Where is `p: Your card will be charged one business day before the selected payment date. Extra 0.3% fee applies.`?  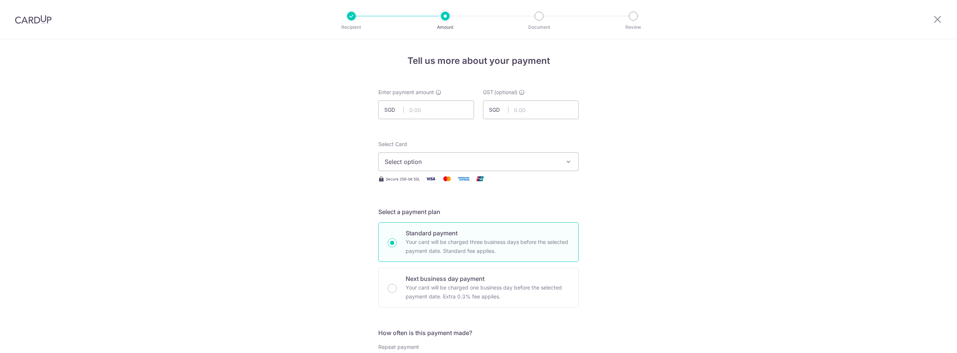 p: Your card will be charged one business day before the selected payment date. Extra 0.3% fee applies. is located at coordinates (488, 292).